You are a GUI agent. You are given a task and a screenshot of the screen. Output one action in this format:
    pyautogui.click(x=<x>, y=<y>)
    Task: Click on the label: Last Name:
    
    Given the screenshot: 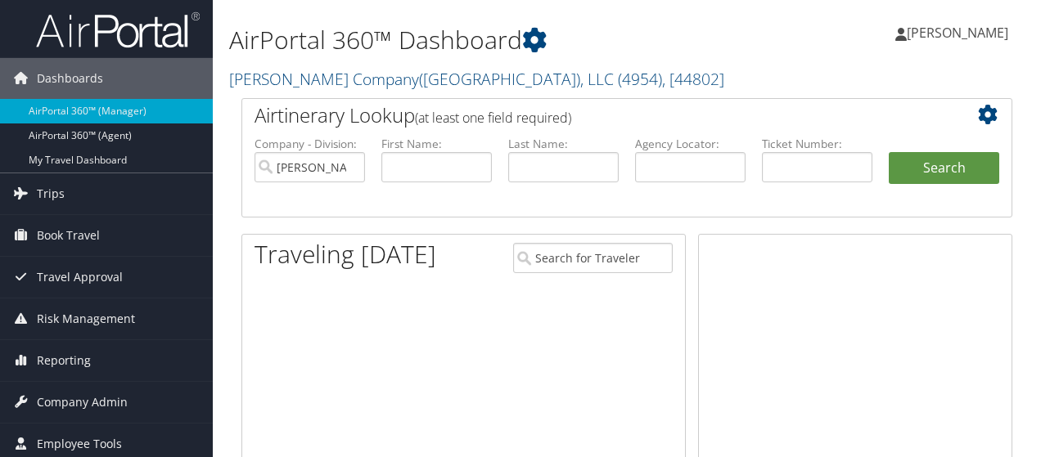 What is the action you would take?
    pyautogui.click(x=563, y=144)
    